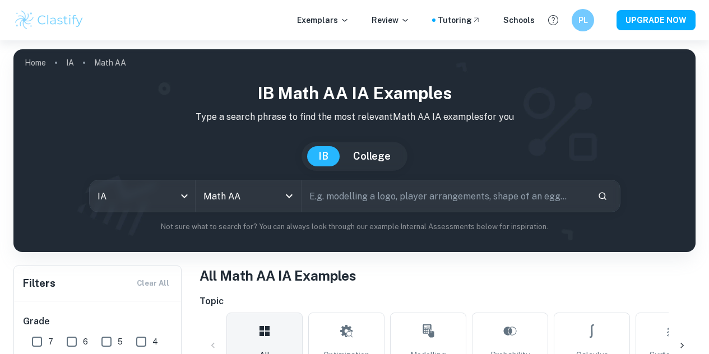 The image size is (709, 354). Describe the element at coordinates (459, 20) in the screenshot. I see `div: Tutoring` at that location.